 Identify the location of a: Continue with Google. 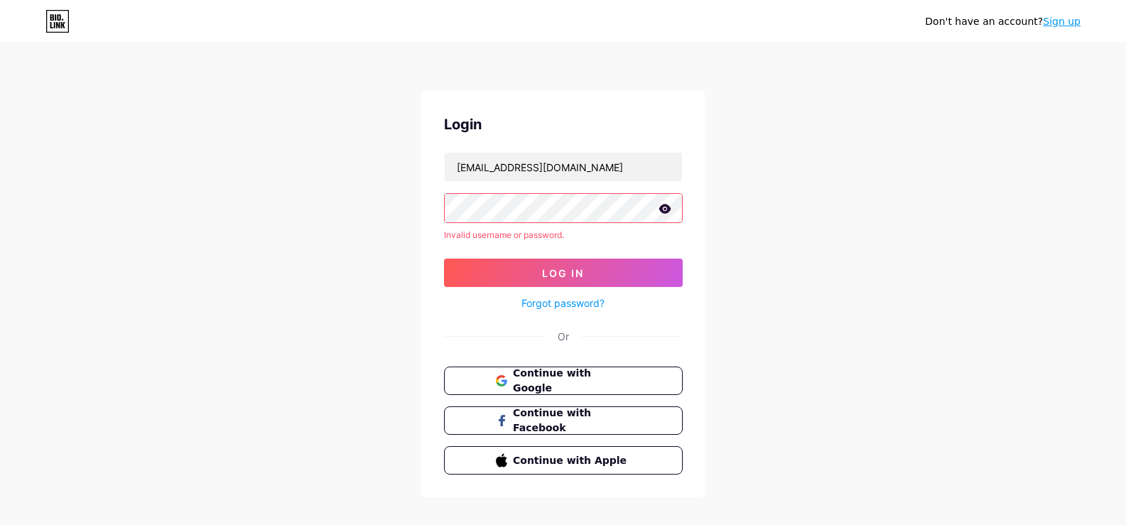
(563, 381).